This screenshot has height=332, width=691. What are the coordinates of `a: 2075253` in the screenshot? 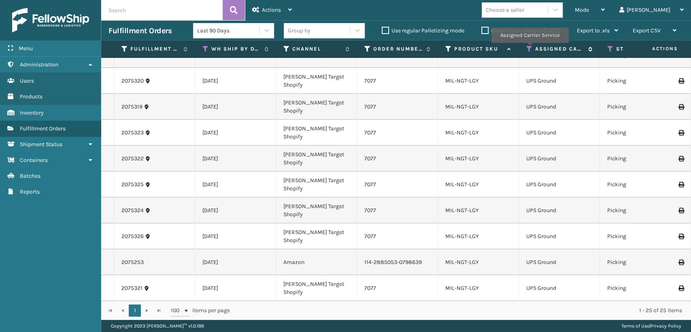 It's located at (132, 262).